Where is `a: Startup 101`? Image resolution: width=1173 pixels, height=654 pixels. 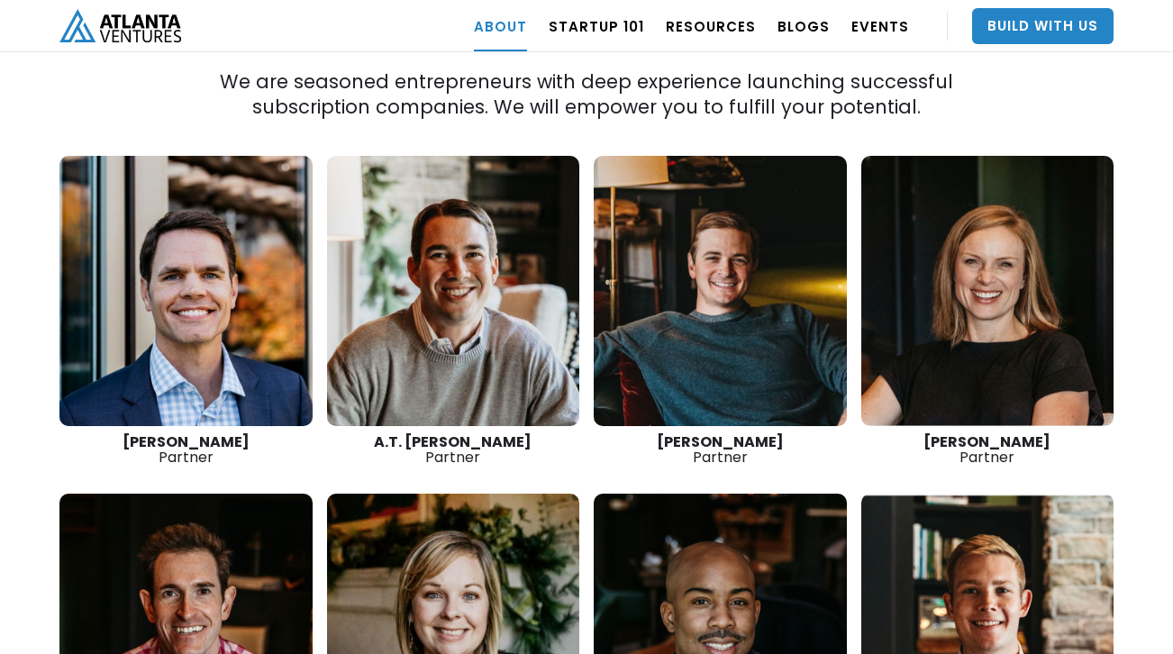 a: Startup 101 is located at coordinates (597, 26).